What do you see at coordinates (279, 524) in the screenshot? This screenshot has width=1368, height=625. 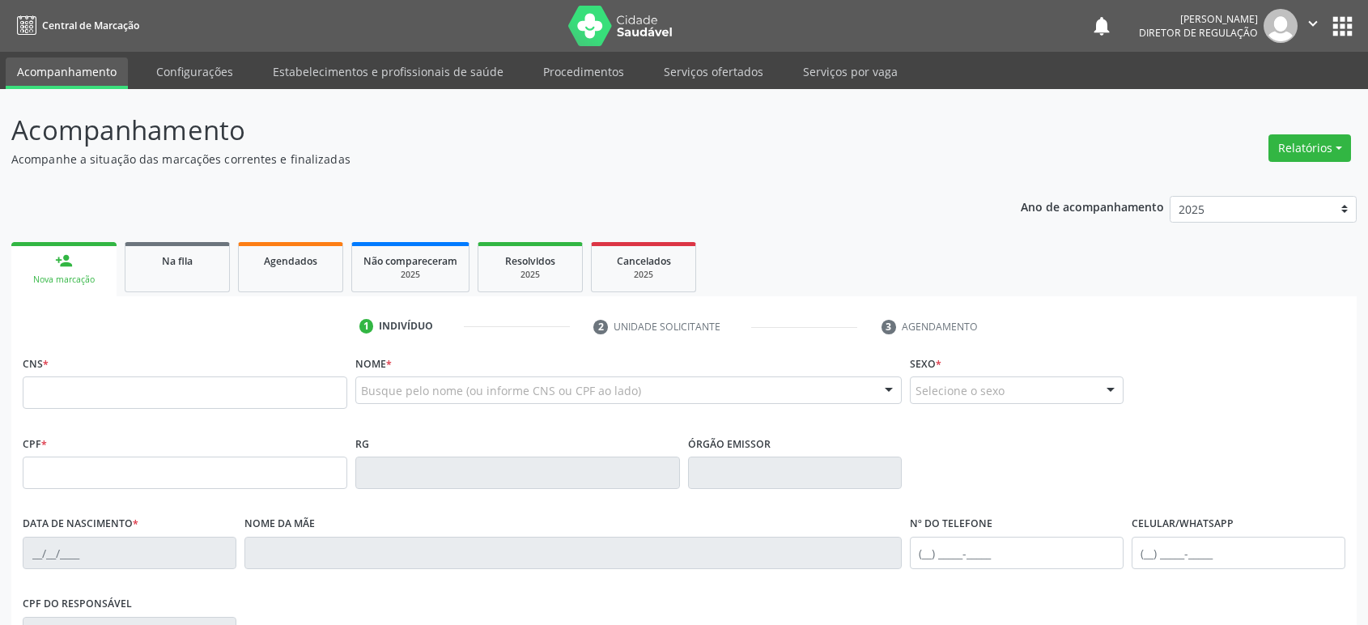 I see `label: Nome da mãe` at bounding box center [279, 524].